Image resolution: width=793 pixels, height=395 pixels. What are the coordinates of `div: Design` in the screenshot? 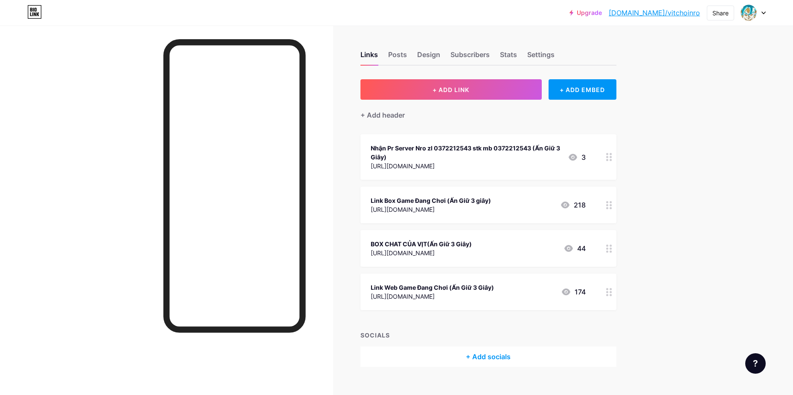 It's located at (429, 57).